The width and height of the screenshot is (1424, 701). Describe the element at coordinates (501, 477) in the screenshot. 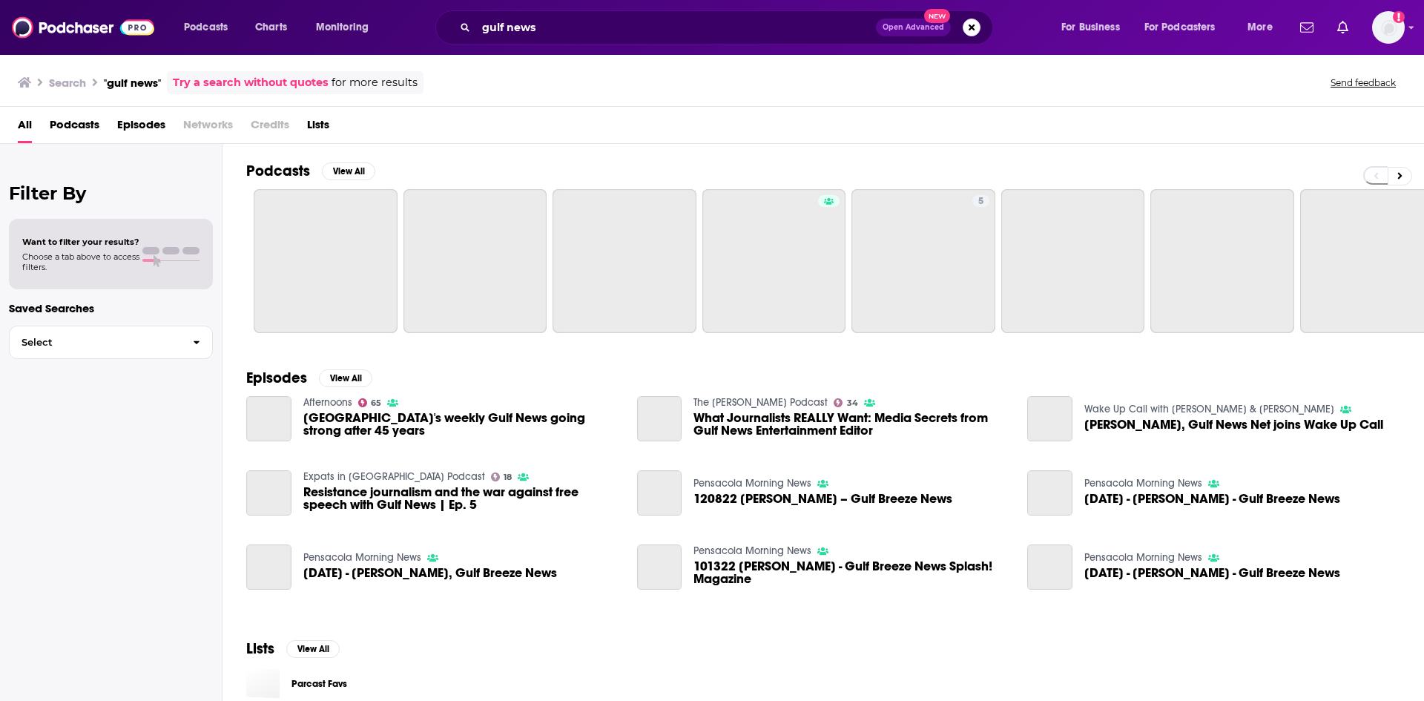

I see `a: 18` at that location.